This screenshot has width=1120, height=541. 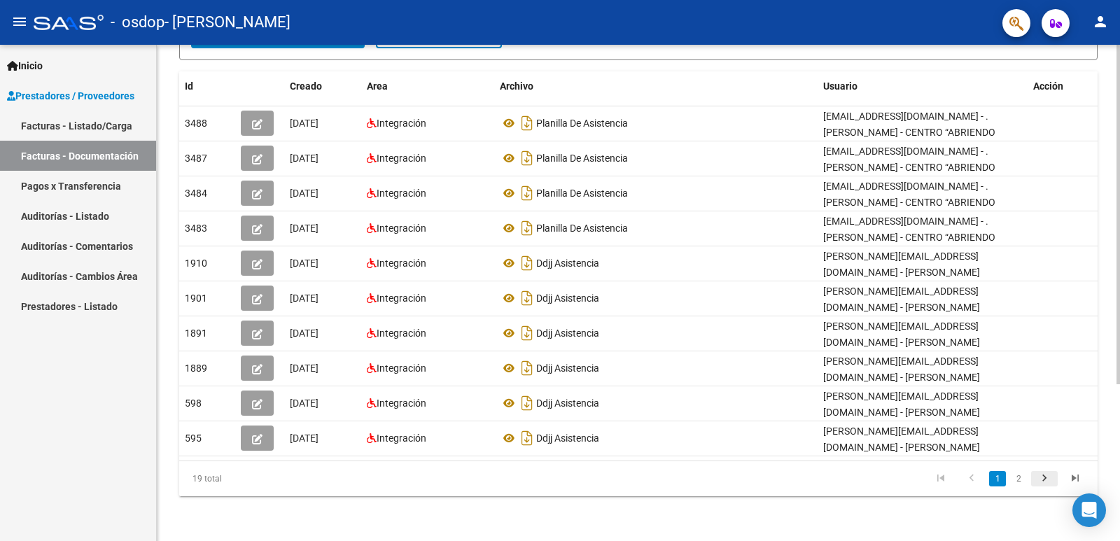 I want to click on a: go to next page, so click(x=1044, y=479).